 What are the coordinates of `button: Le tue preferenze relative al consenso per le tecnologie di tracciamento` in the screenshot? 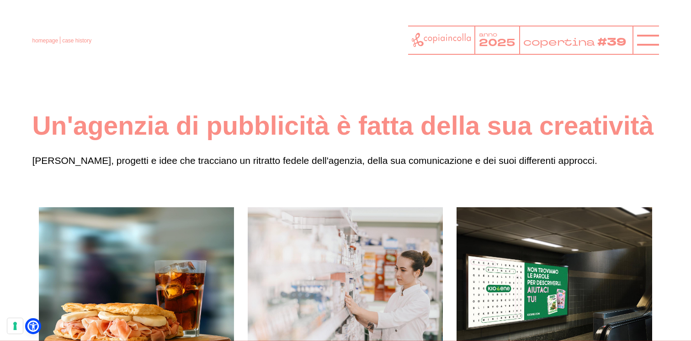 It's located at (15, 326).